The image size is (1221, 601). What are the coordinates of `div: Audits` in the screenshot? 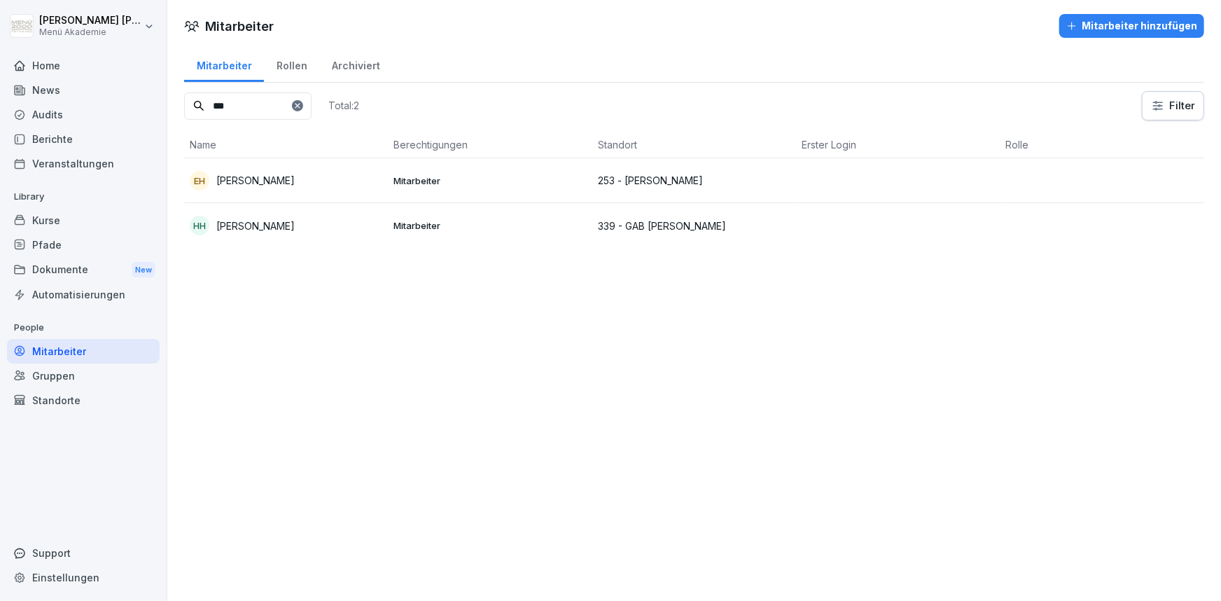 It's located at (83, 114).